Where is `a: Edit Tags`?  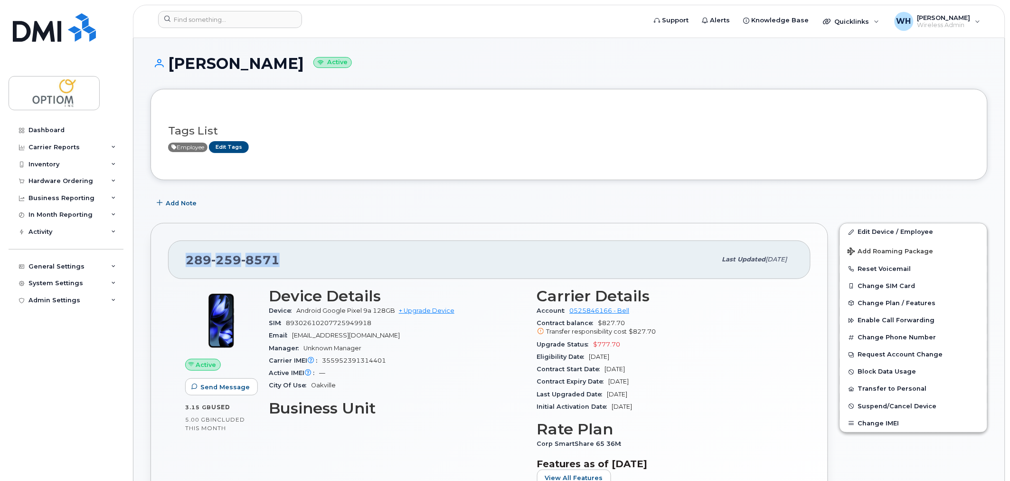 a: Edit Tags is located at coordinates (229, 147).